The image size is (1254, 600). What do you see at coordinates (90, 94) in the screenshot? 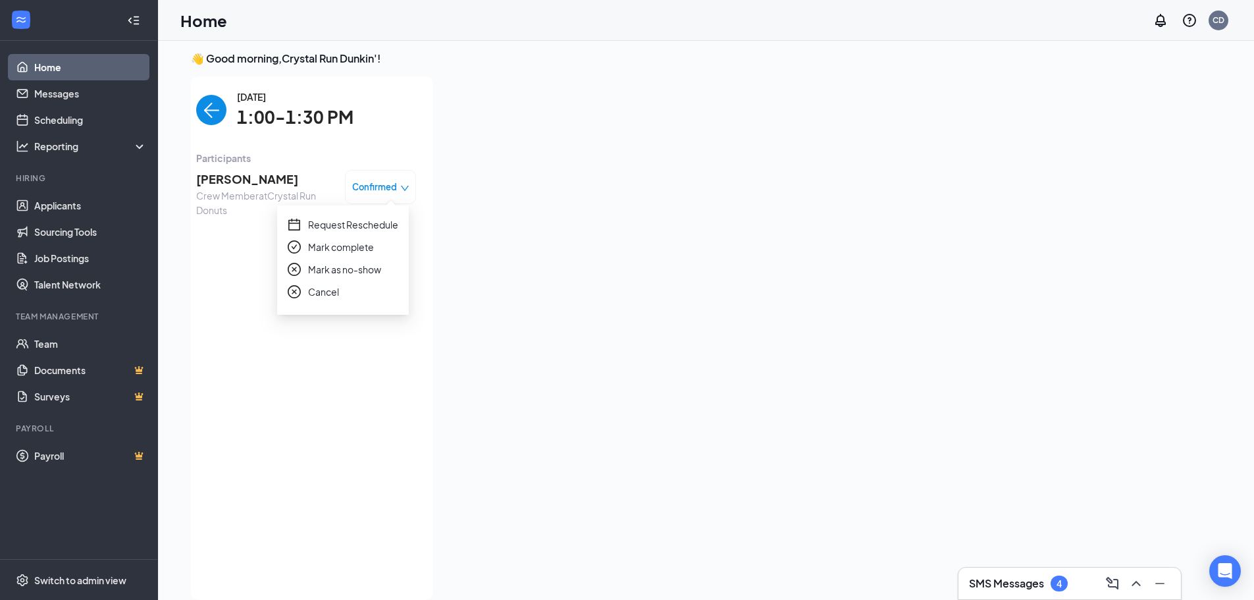
I see `a: Messages` at bounding box center [90, 94].